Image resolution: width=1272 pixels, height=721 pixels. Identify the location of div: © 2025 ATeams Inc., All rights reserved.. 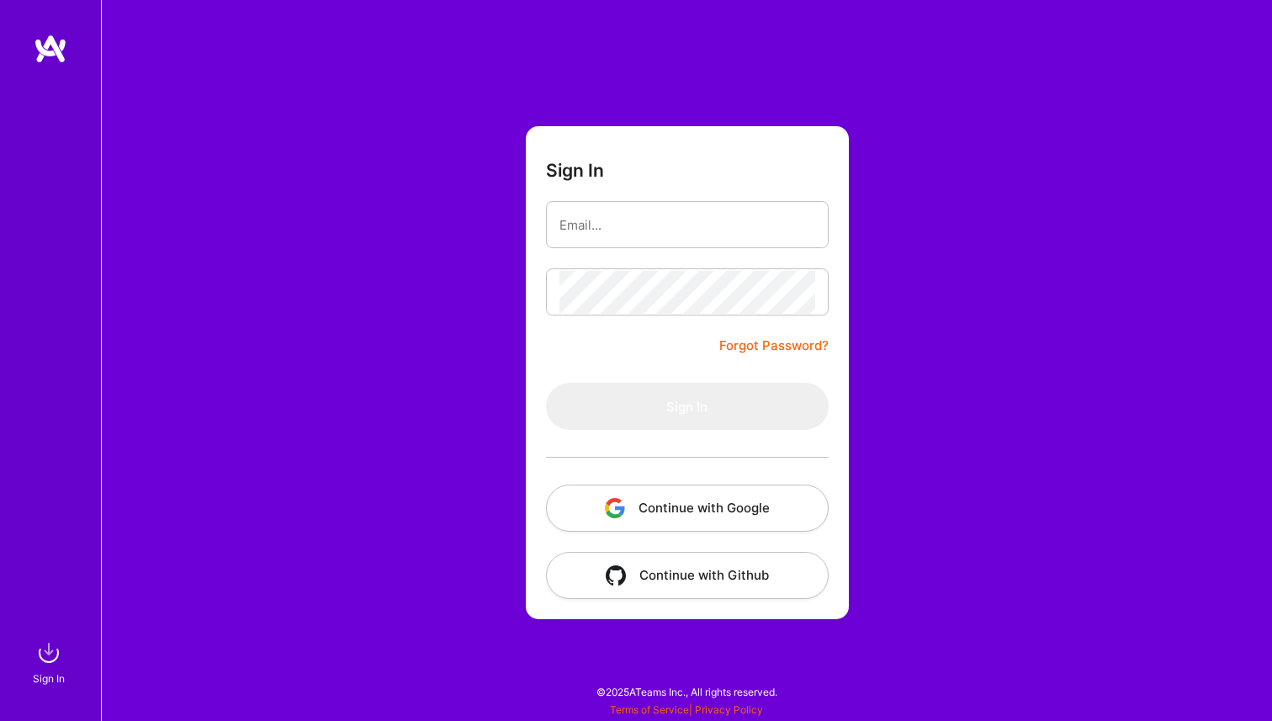
(686, 692).